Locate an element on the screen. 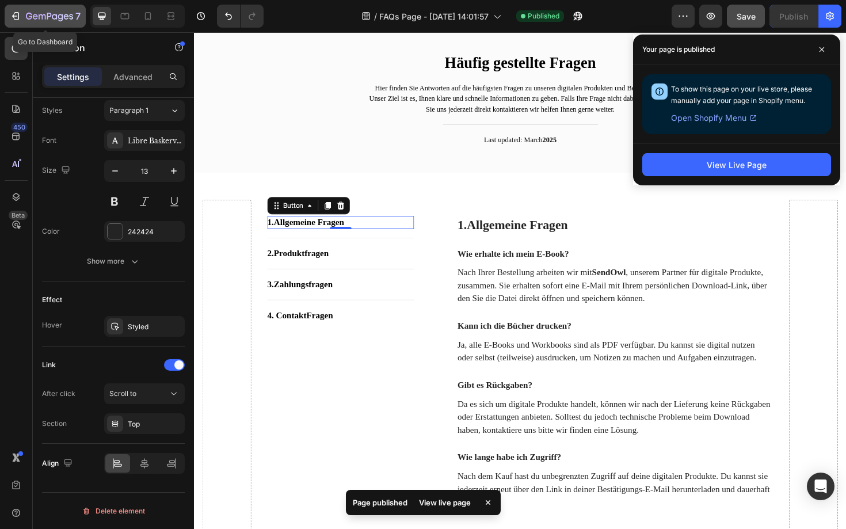  span: Paragraph 1 is located at coordinates (129, 111).